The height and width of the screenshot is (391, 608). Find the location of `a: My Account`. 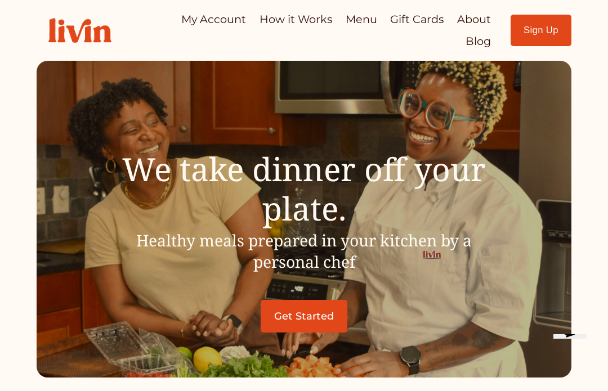

a: My Account is located at coordinates (213, 19).